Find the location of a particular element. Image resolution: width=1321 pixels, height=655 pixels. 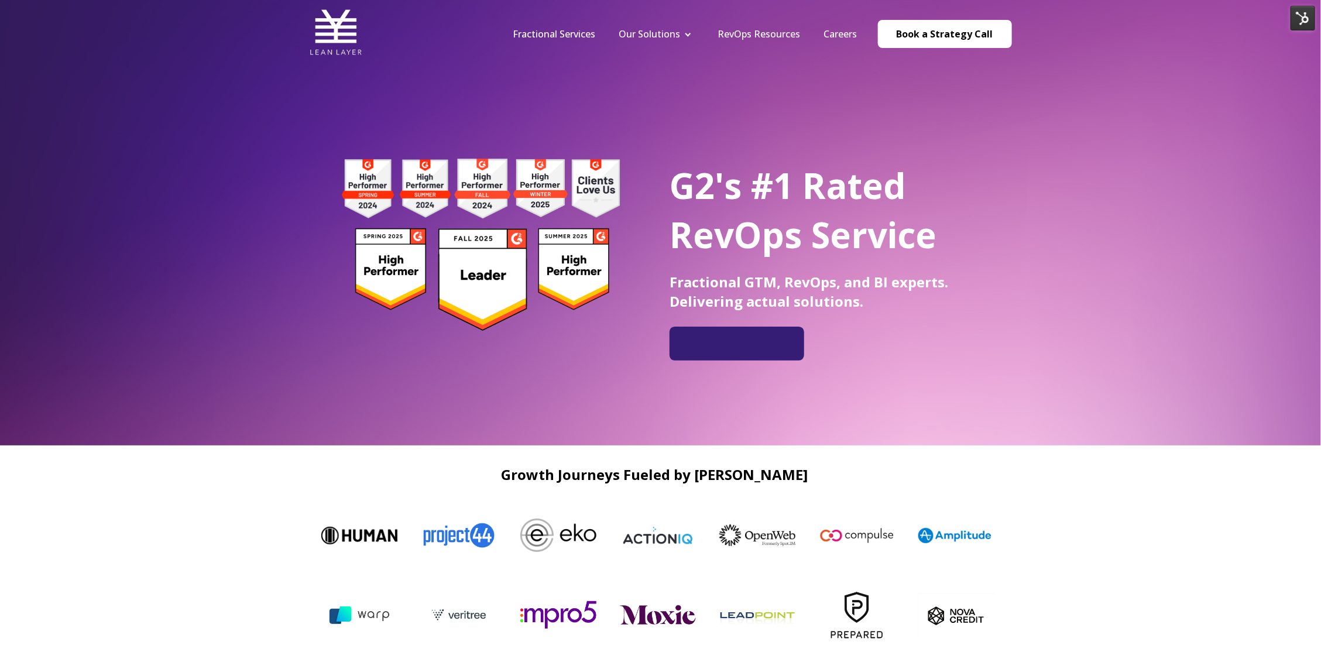

img: warp ai is located at coordinates (409, 615).